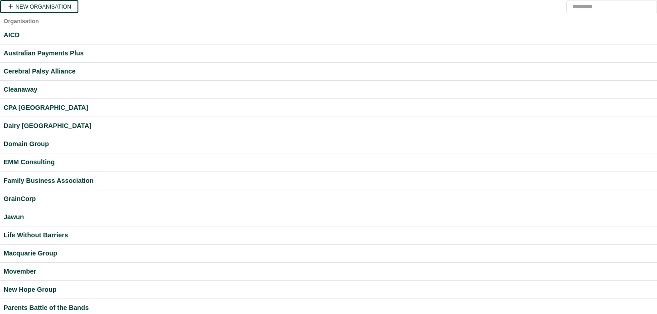 The image size is (657, 314). Describe the element at coordinates (328, 235) in the screenshot. I see `a: Life Without Barriers` at that location.